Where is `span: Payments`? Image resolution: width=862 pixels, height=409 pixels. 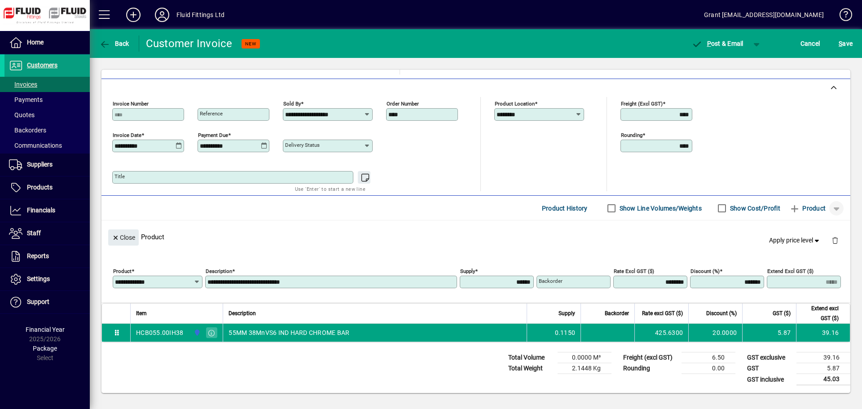 span: Payments is located at coordinates (26, 100).